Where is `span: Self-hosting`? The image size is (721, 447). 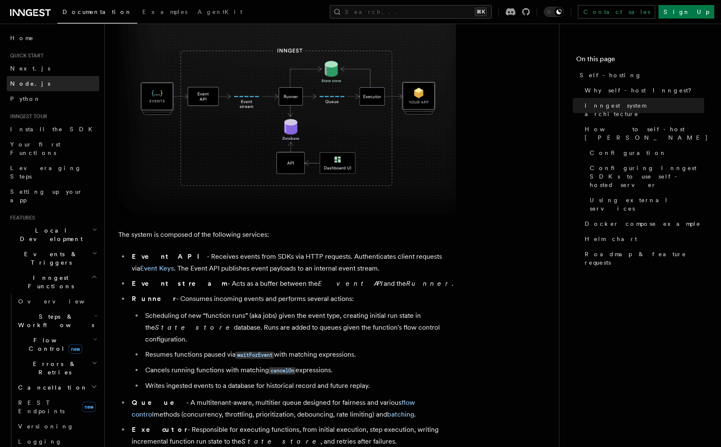
span: Self-hosting is located at coordinates (610, 75).